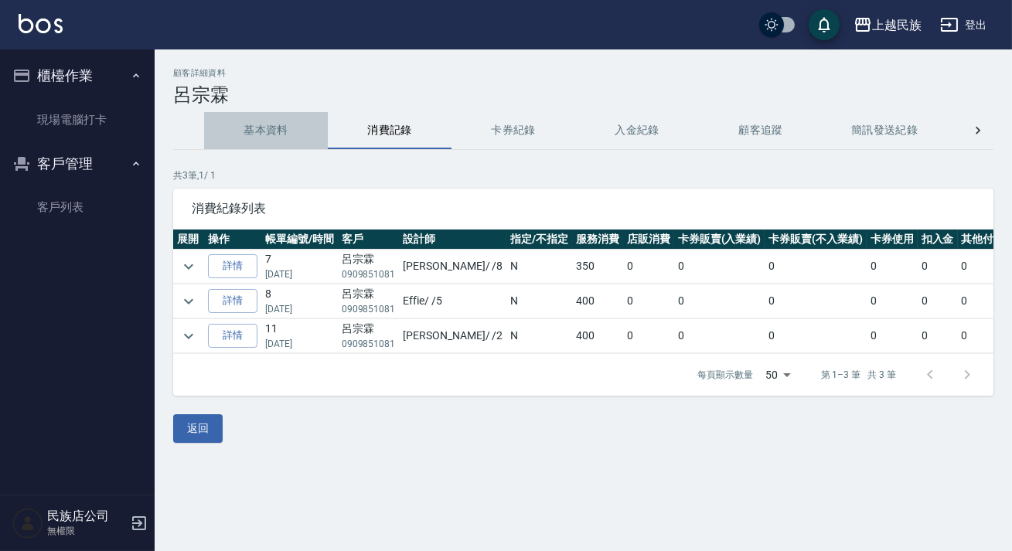  What do you see at coordinates (885, 131) in the screenshot?
I see `button: 簡訊發送紀錄` at bounding box center [885, 131].